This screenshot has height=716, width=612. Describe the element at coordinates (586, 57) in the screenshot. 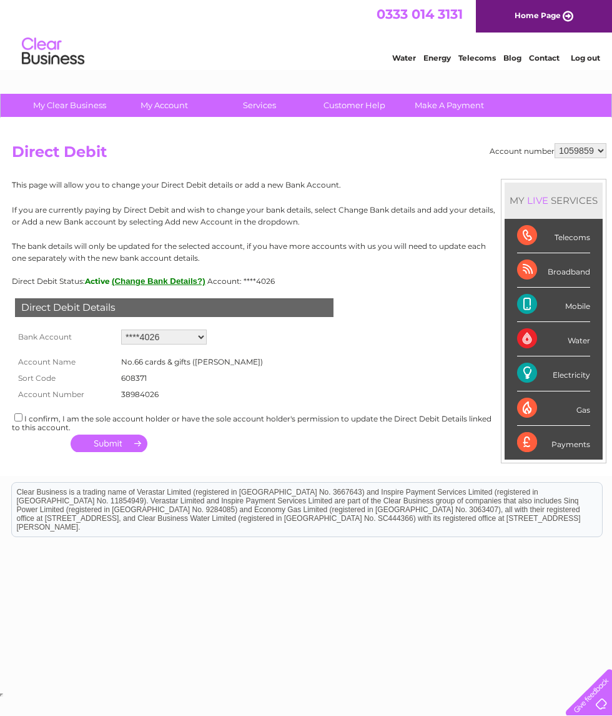

I see `a: Log out` at that location.